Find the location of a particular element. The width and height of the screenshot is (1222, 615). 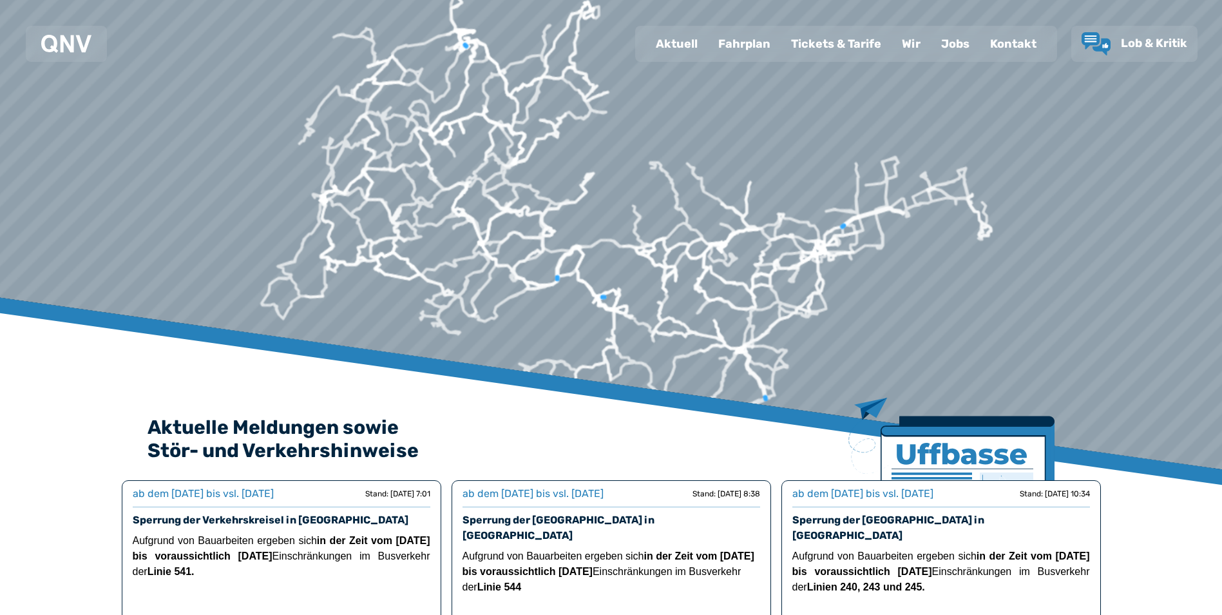

div: Aktuell is located at coordinates (677, 44).